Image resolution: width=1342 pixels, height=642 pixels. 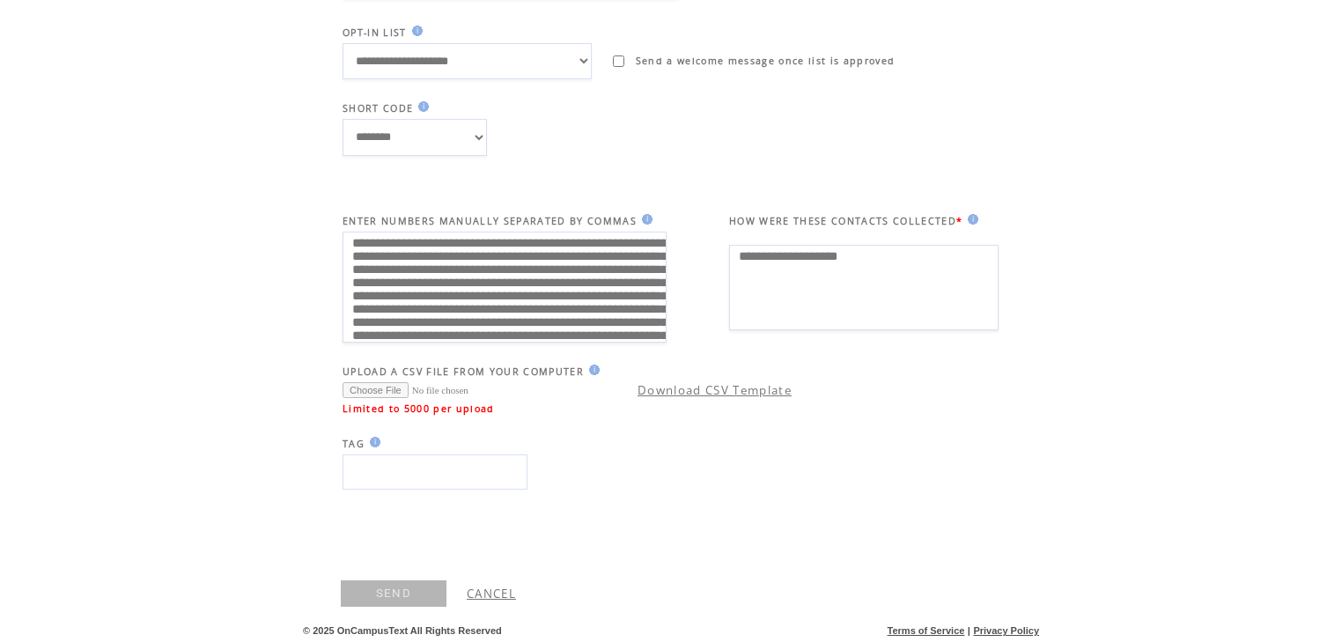 I want to click on span: ENTER NUMBERS MANUALLY SEPARATED BY COMMAS, so click(x=490, y=221).